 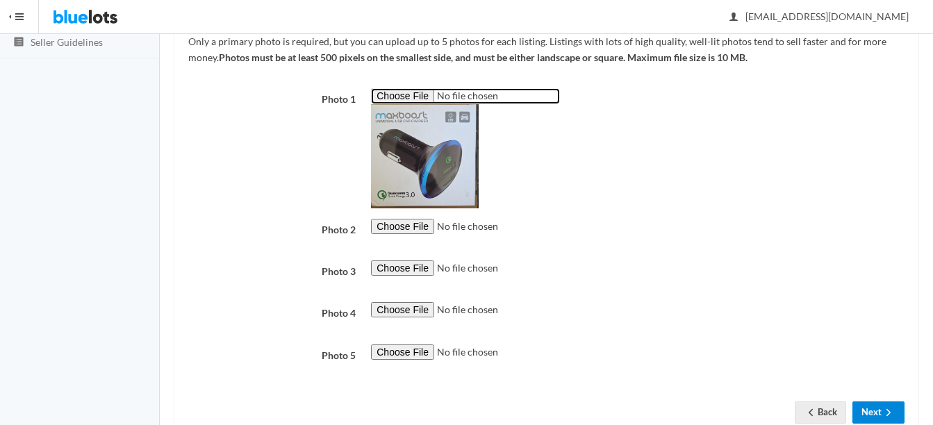 What do you see at coordinates (19, 42) in the screenshot?
I see `ion-icon: list box` at bounding box center [19, 42].